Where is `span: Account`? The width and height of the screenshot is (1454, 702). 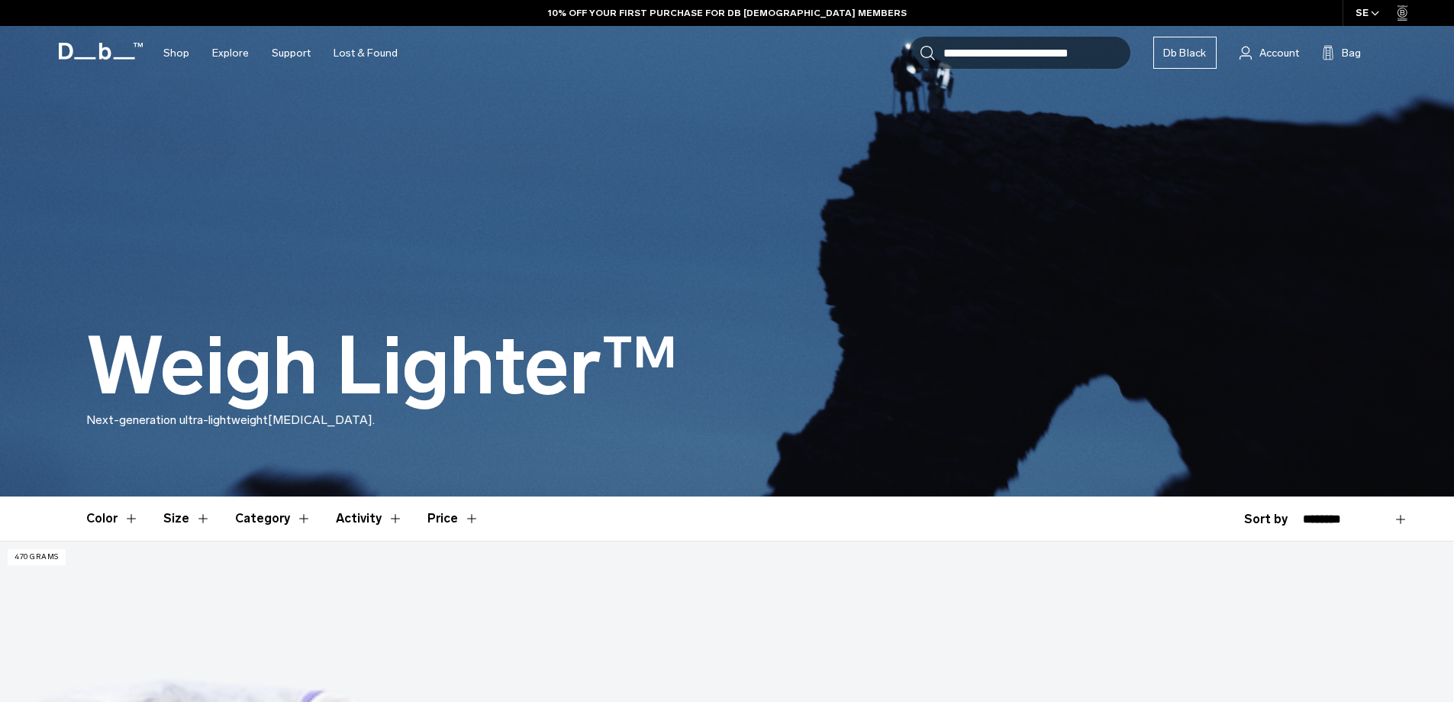 span: Account is located at coordinates (1279, 53).